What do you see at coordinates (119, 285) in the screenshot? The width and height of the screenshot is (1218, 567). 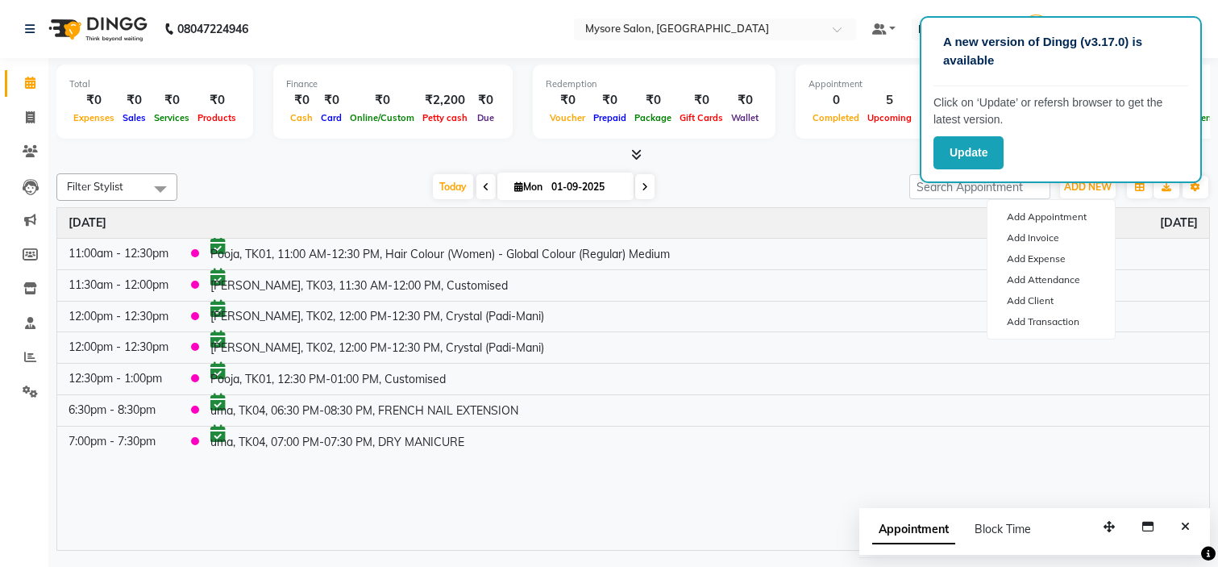 I see `td: 11:30am - 12:00pm` at bounding box center [119, 285].